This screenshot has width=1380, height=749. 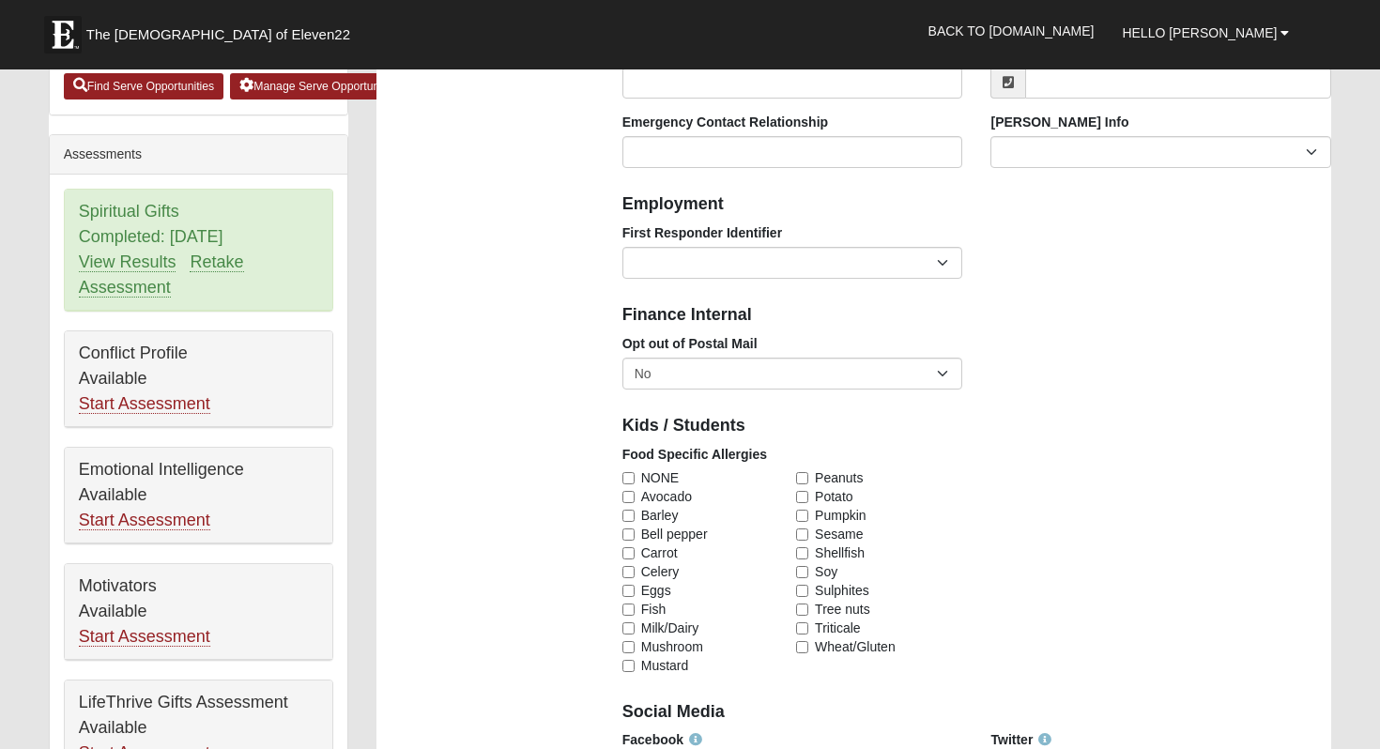 What do you see at coordinates (660, 478) in the screenshot?
I see `span: NONE` at bounding box center [660, 478].